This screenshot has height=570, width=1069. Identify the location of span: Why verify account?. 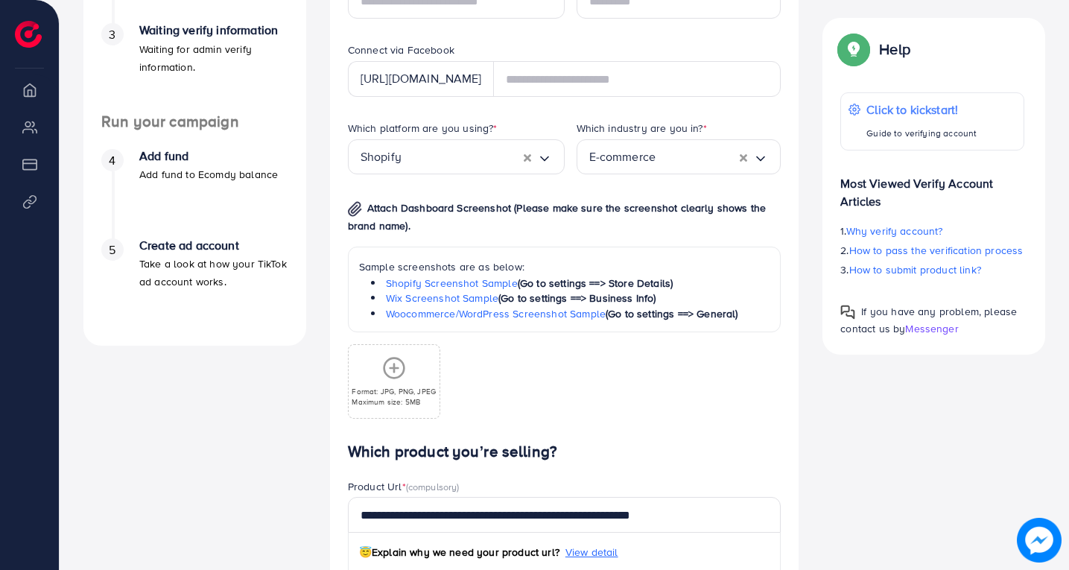
(894, 231).